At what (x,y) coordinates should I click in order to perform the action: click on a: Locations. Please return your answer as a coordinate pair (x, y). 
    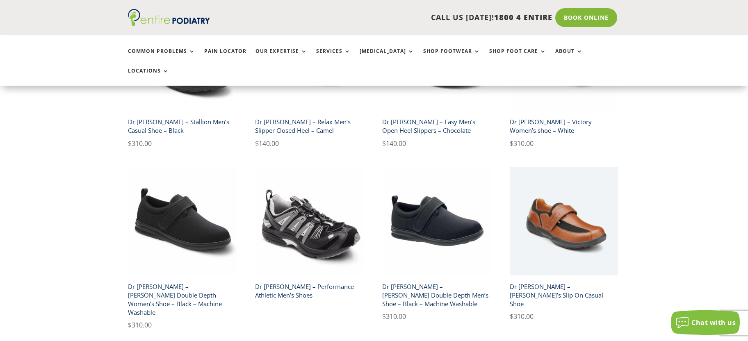
    Looking at the image, I should click on (149, 77).